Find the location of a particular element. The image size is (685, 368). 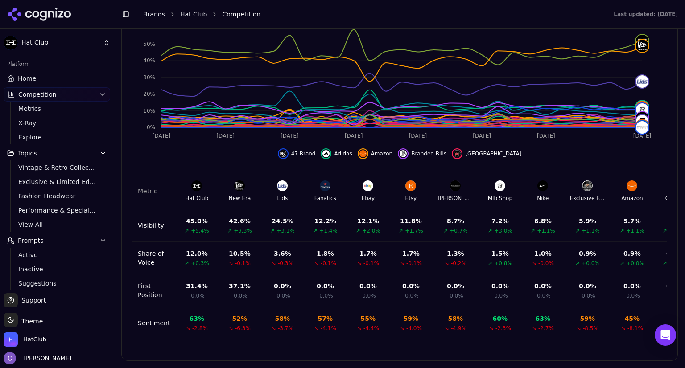

img: Fanatics is located at coordinates (325, 186).